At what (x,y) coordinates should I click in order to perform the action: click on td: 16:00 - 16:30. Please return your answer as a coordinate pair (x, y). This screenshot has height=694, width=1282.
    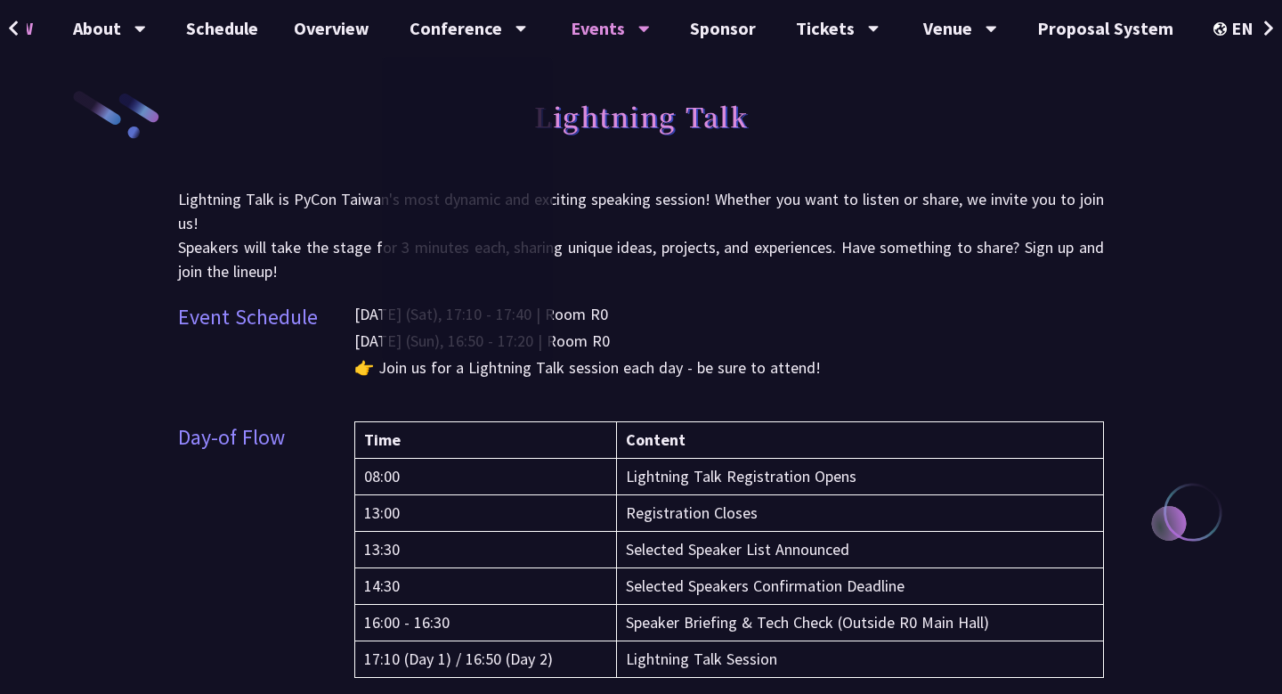
    Looking at the image, I should click on (486, 622).